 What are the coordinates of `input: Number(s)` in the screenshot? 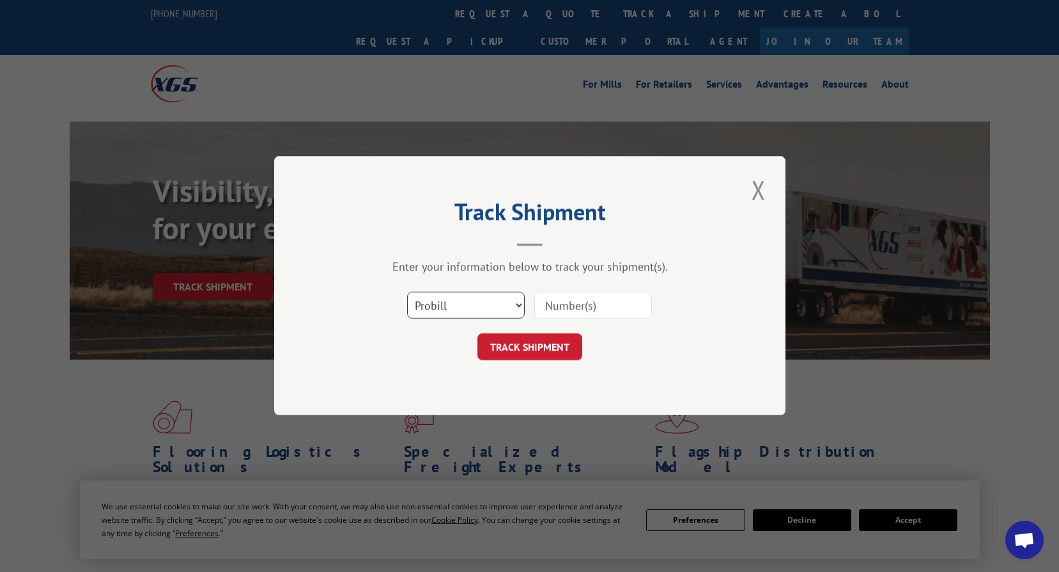 It's located at (593, 306).